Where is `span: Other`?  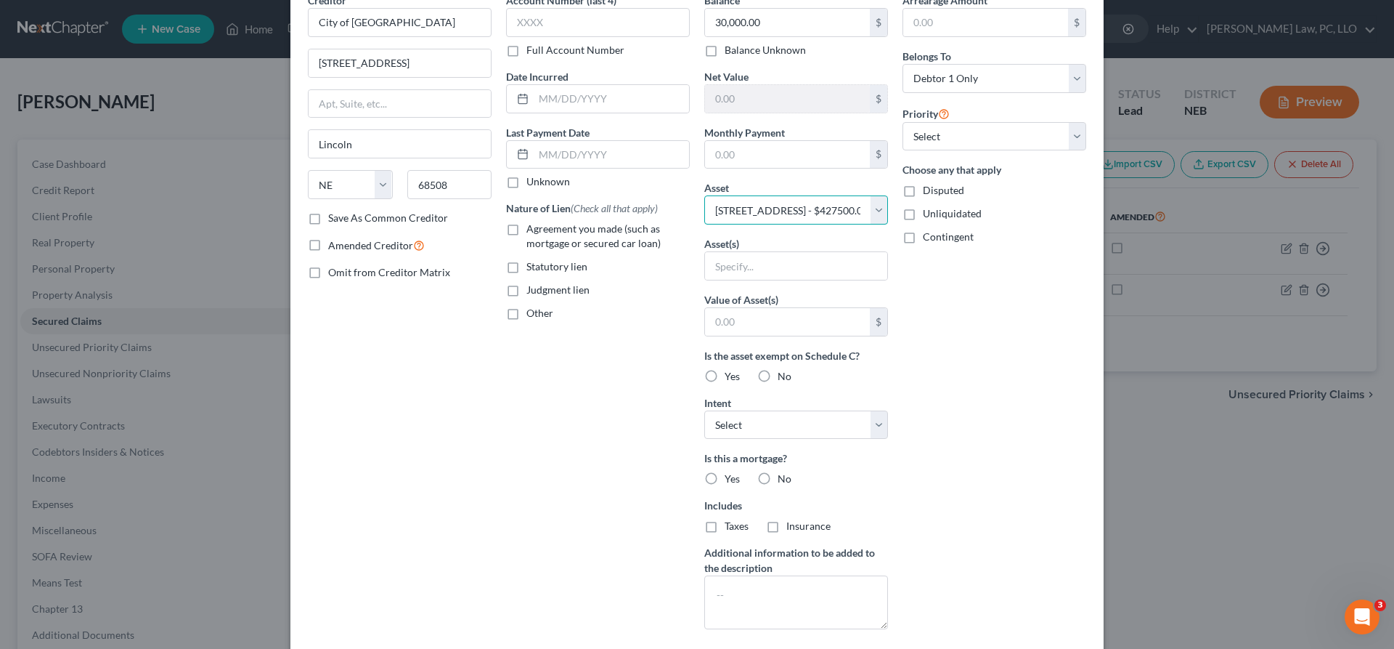
span: Other is located at coordinates (540, 312).